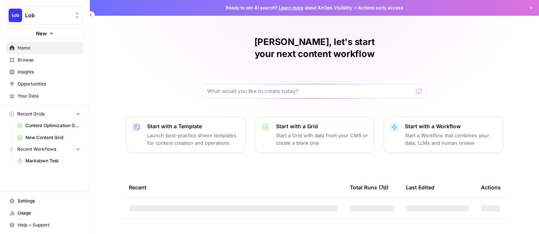  Describe the element at coordinates (45, 213) in the screenshot. I see `a: Usage` at that location.